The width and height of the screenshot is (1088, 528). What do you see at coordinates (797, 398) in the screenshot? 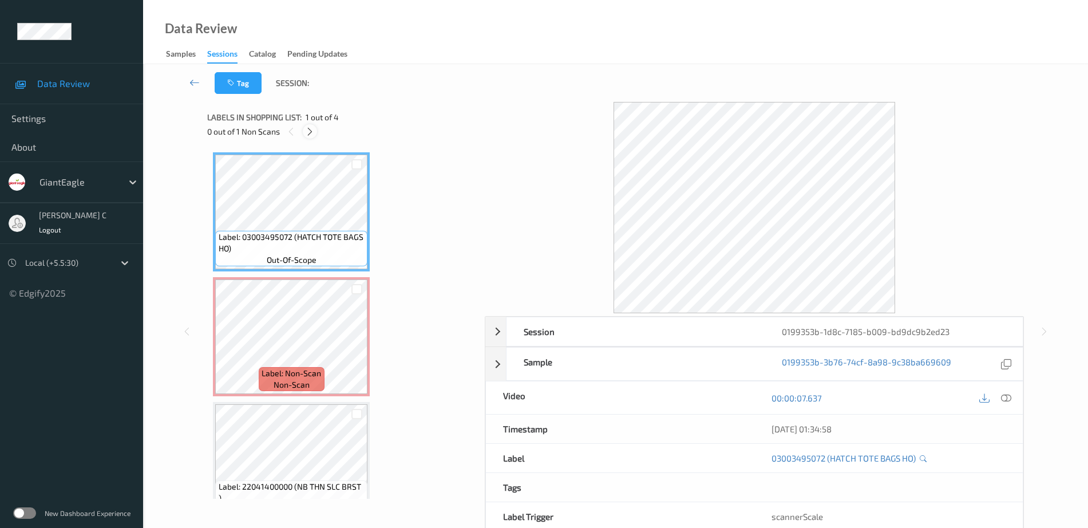
I see `a: 00:00:07.637` at bounding box center [797, 398].